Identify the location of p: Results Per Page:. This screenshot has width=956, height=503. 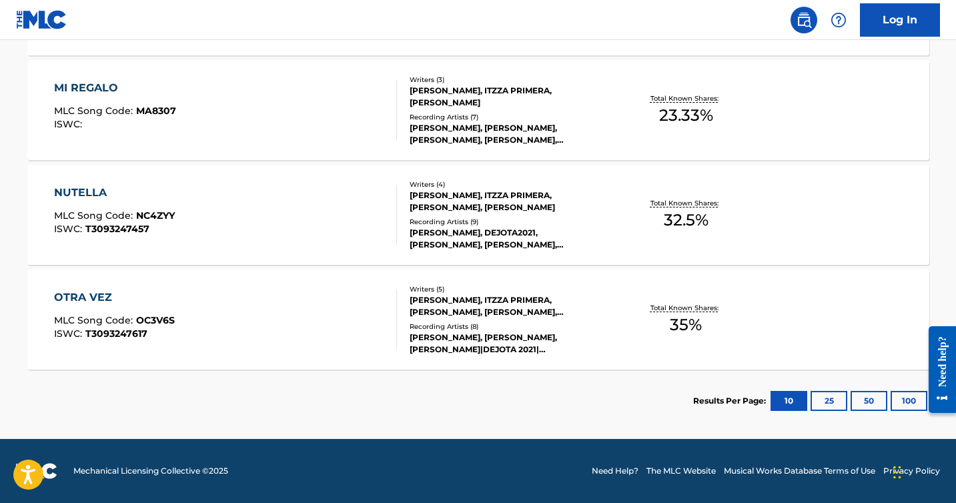
(731, 401).